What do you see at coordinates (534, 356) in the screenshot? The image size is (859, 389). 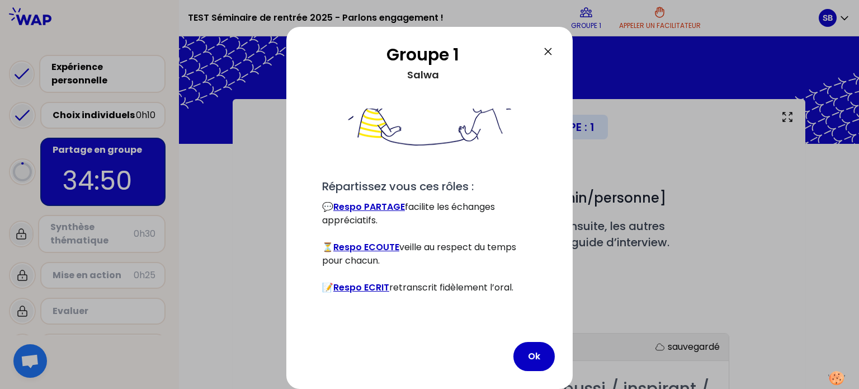 I see `button: Ok` at bounding box center [534, 356].